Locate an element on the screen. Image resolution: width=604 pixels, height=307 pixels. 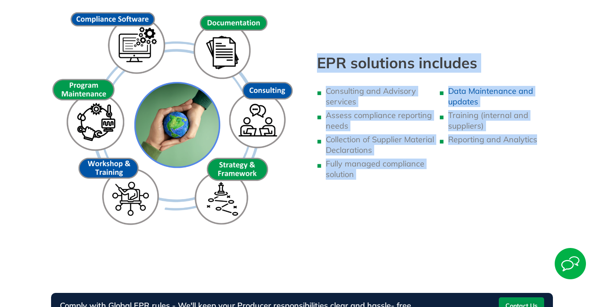
li: Fully managed compliance solution is located at coordinates (381, 169).